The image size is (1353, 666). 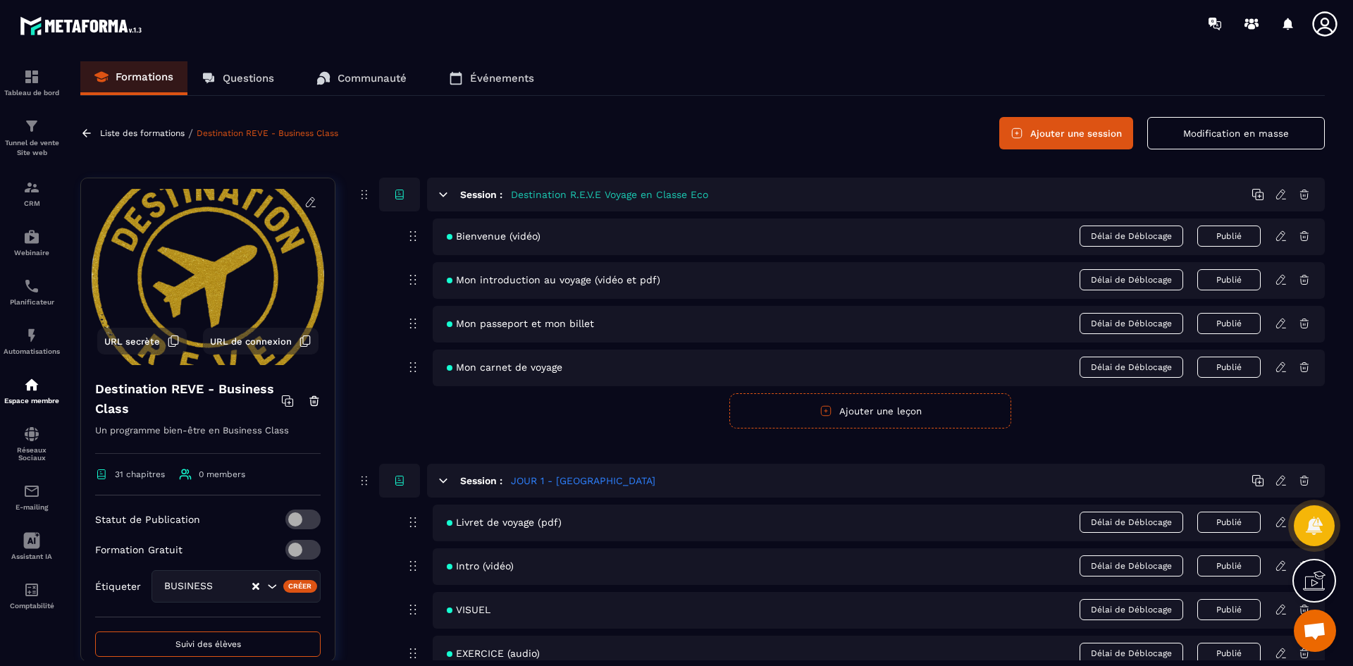 I want to click on p: Formations, so click(x=144, y=77).